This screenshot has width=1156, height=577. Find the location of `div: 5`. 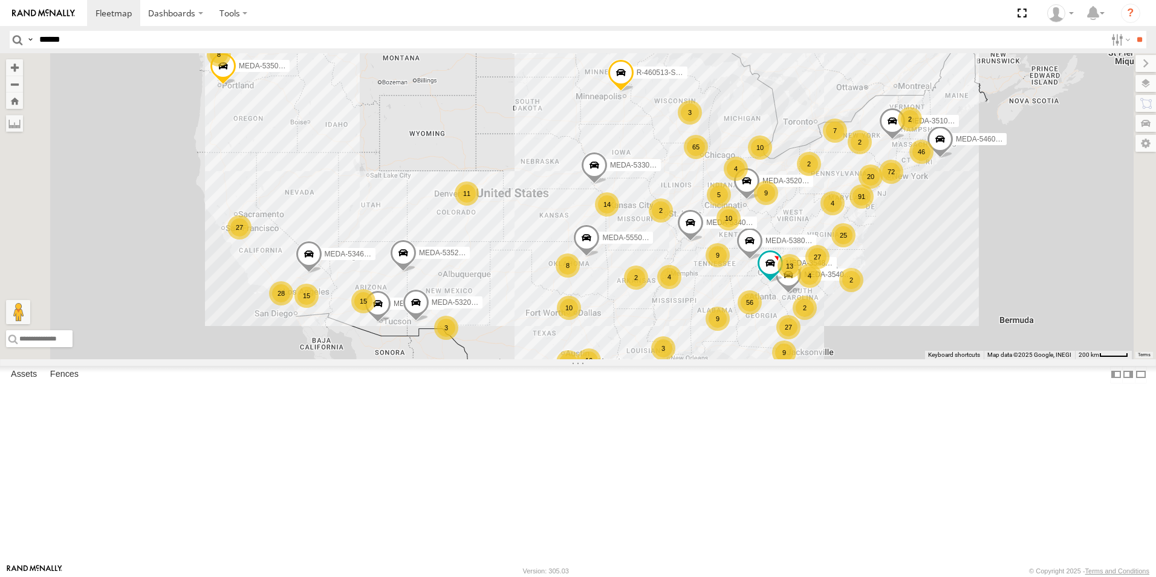

div: 5 is located at coordinates (719, 195).